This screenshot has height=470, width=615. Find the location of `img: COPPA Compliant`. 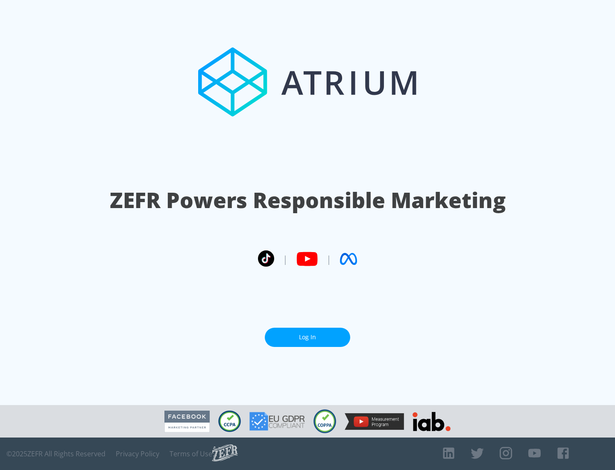

img: COPPA Compliant is located at coordinates (325, 421).